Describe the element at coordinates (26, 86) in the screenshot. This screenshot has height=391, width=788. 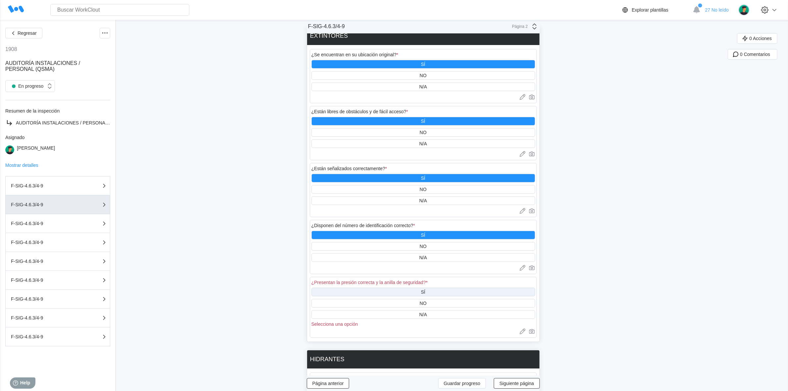
I see `div: En progreso` at that location.